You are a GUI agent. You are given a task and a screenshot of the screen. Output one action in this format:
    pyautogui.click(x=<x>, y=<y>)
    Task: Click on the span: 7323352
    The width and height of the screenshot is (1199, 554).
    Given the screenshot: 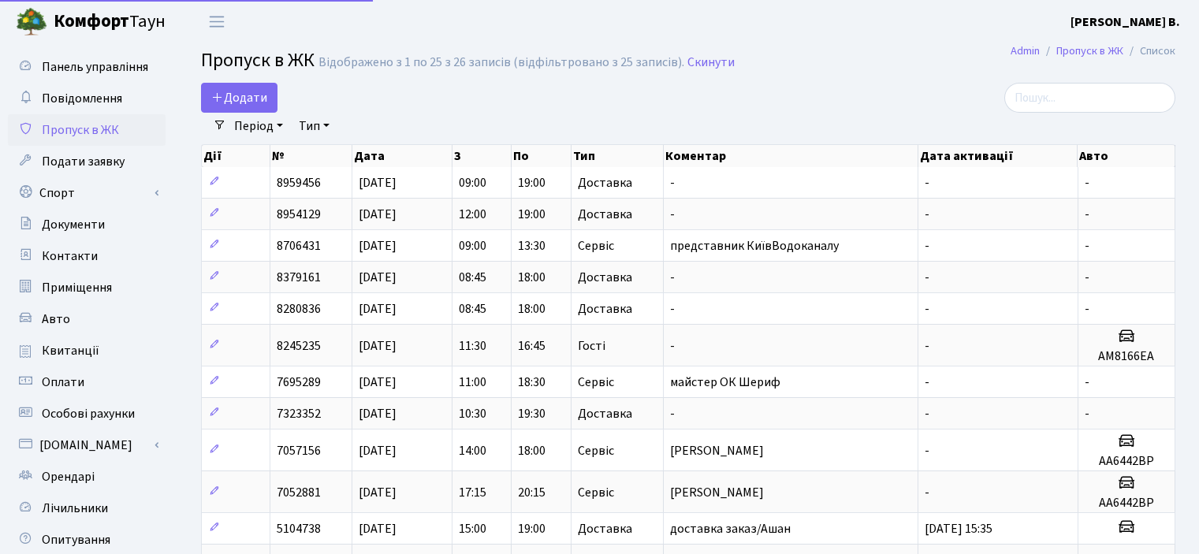 What is the action you would take?
    pyautogui.click(x=299, y=414)
    